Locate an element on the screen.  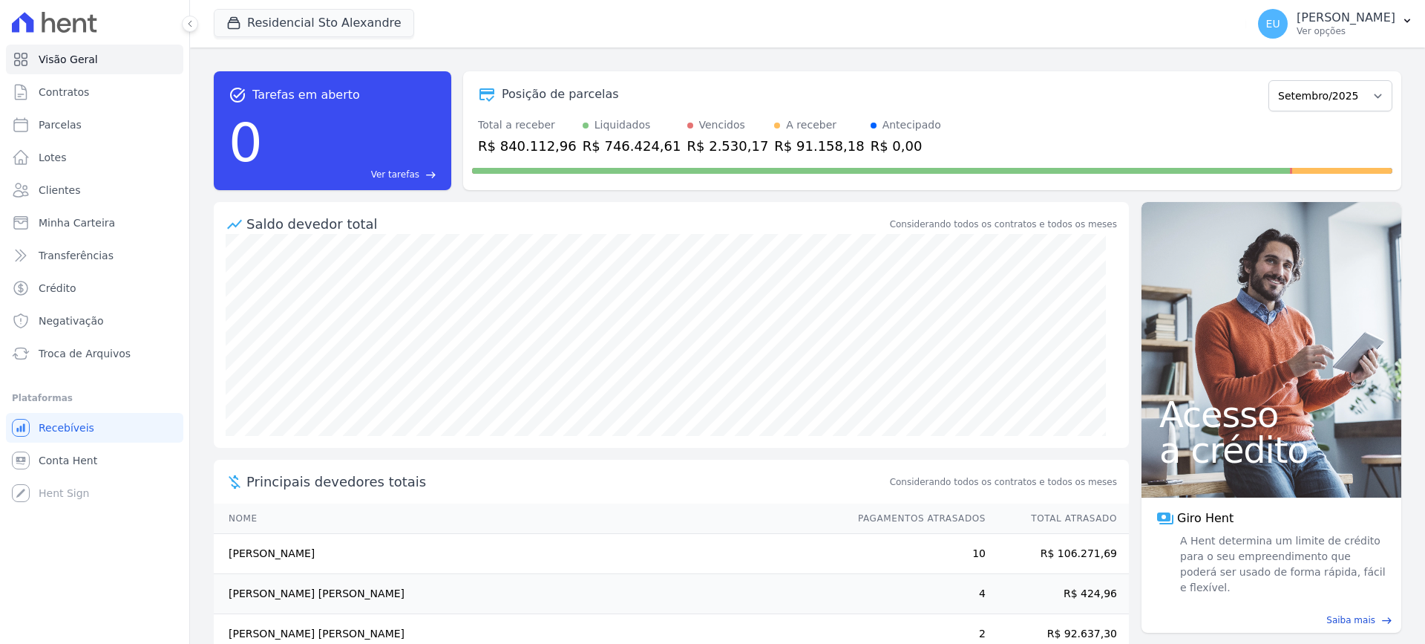
a: Contratos is located at coordinates (94, 92).